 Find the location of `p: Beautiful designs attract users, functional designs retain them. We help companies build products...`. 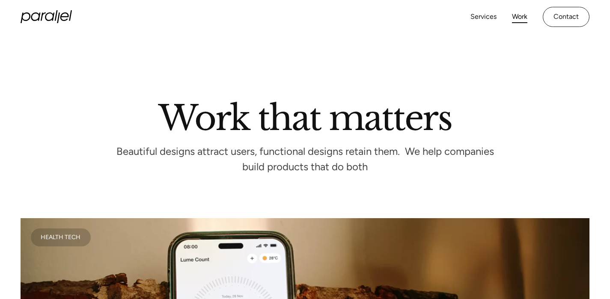

p: Beautiful designs attract users, functional designs retain them. We help companies build products... is located at coordinates (305, 159).